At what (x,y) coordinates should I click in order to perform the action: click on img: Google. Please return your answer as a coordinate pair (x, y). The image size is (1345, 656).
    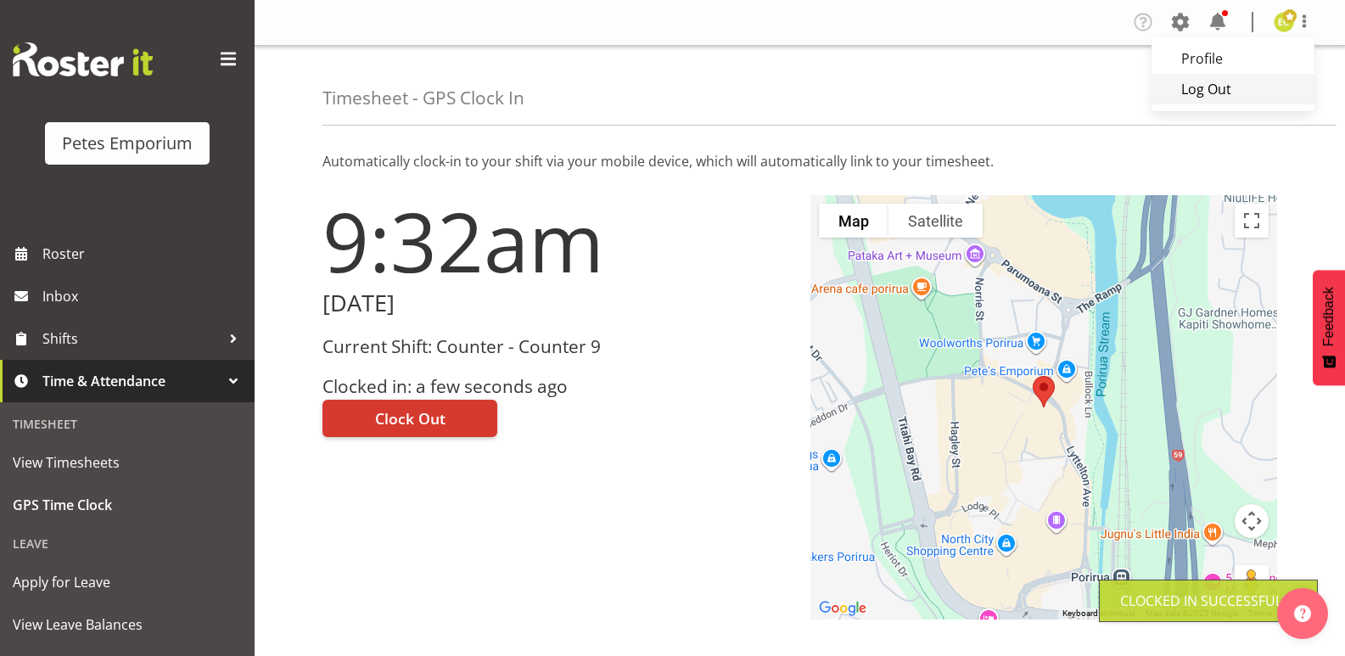
    Looking at the image, I should click on (842, 608).